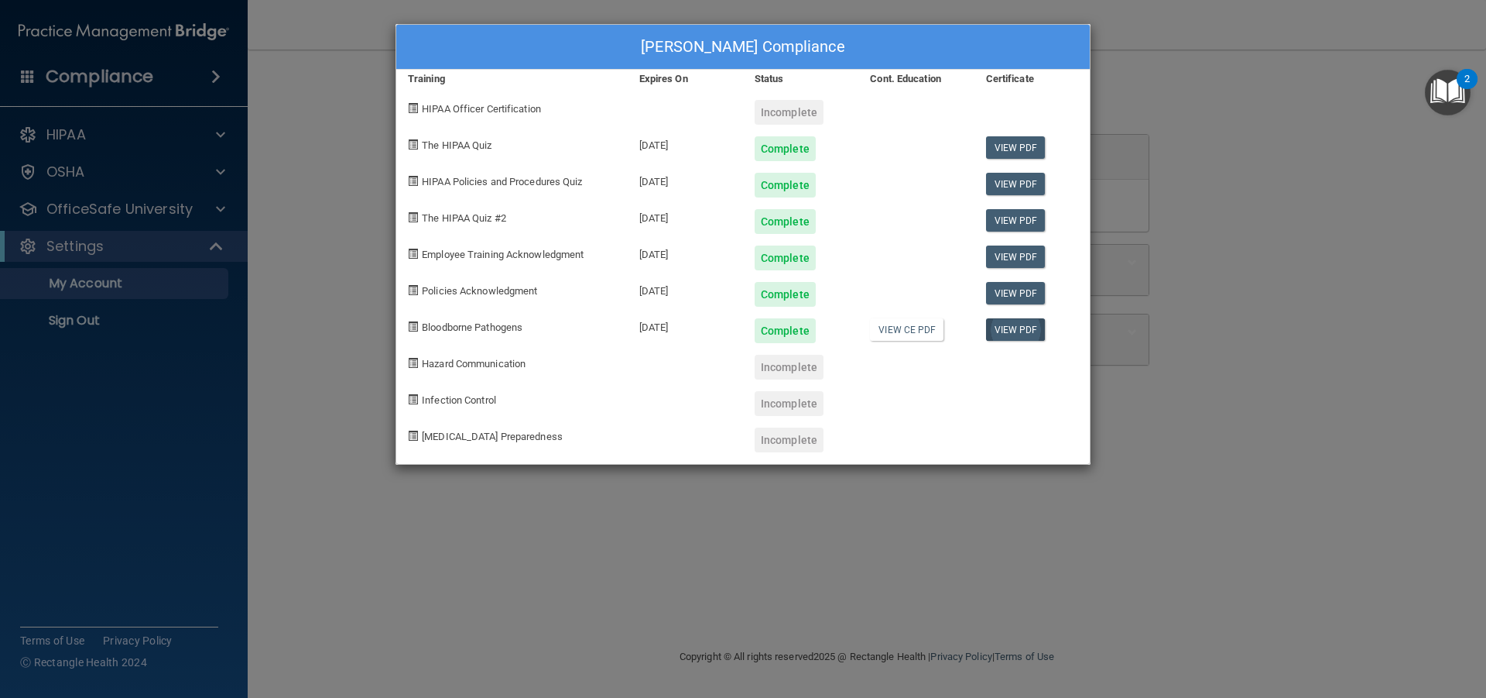 The height and width of the screenshot is (698, 1486). Describe the element at coordinates (457, 145) in the screenshot. I see `span: The HIPAA Quiz` at that location.